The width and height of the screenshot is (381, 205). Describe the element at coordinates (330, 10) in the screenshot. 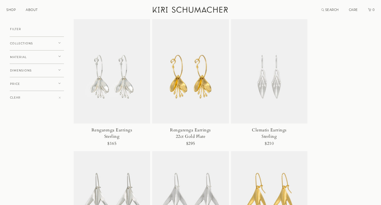

I see `a: Search` at that location.